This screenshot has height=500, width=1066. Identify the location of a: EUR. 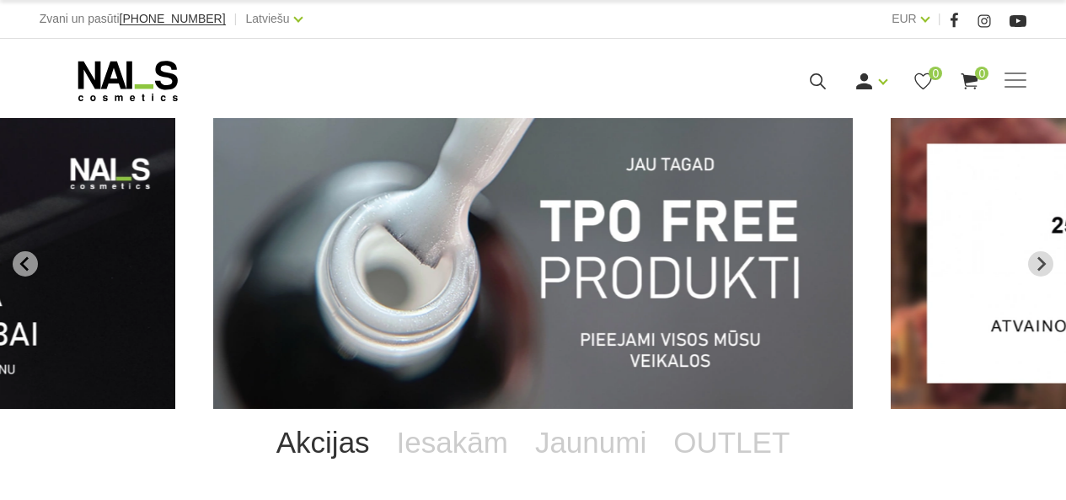
(904, 19).